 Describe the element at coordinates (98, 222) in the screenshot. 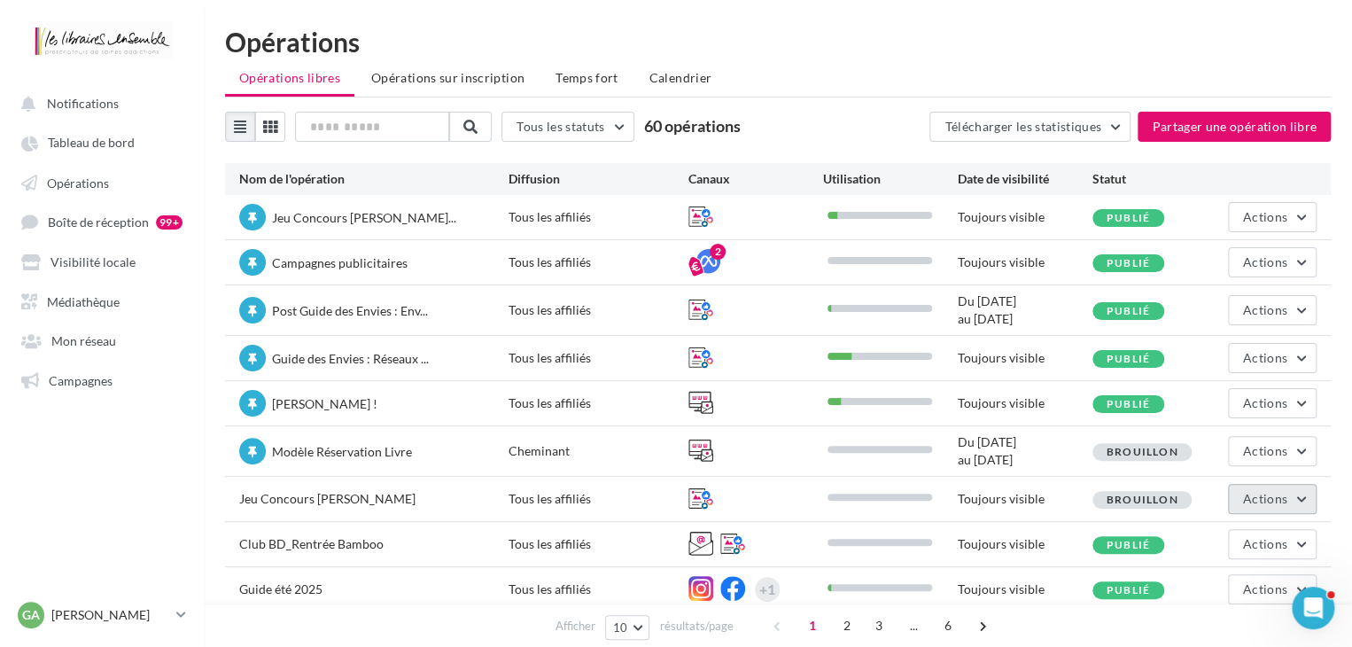

I see `span: Boîte de réception` at that location.